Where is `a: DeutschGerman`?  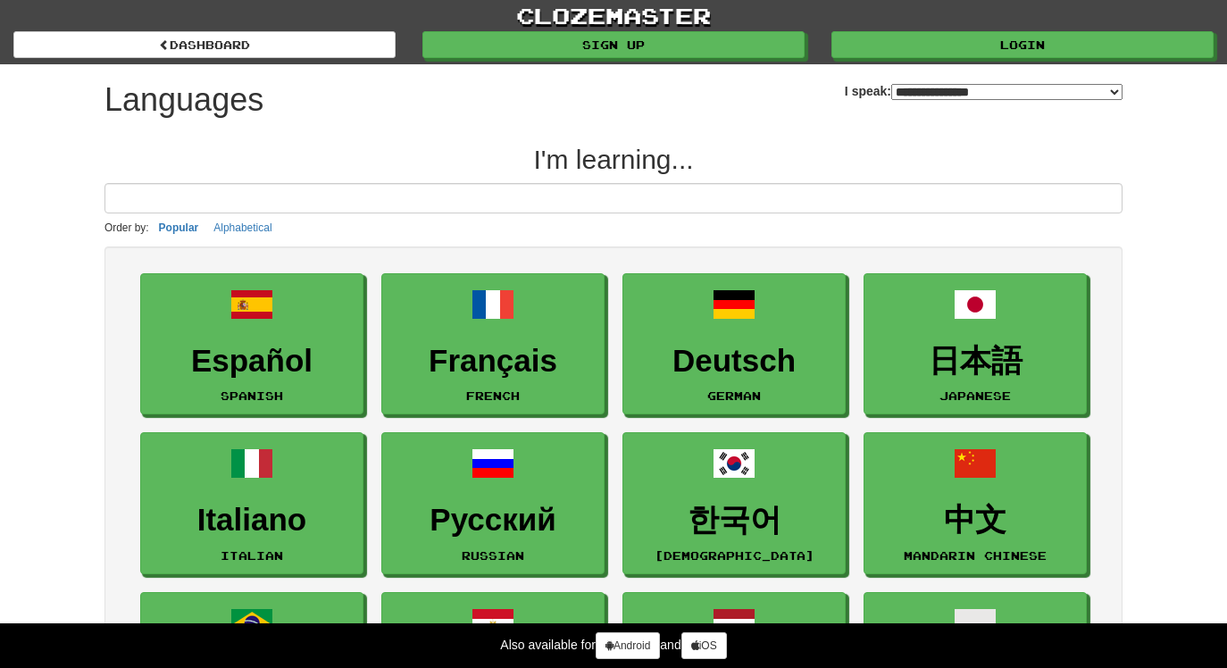
a: DeutschGerman is located at coordinates (734, 344).